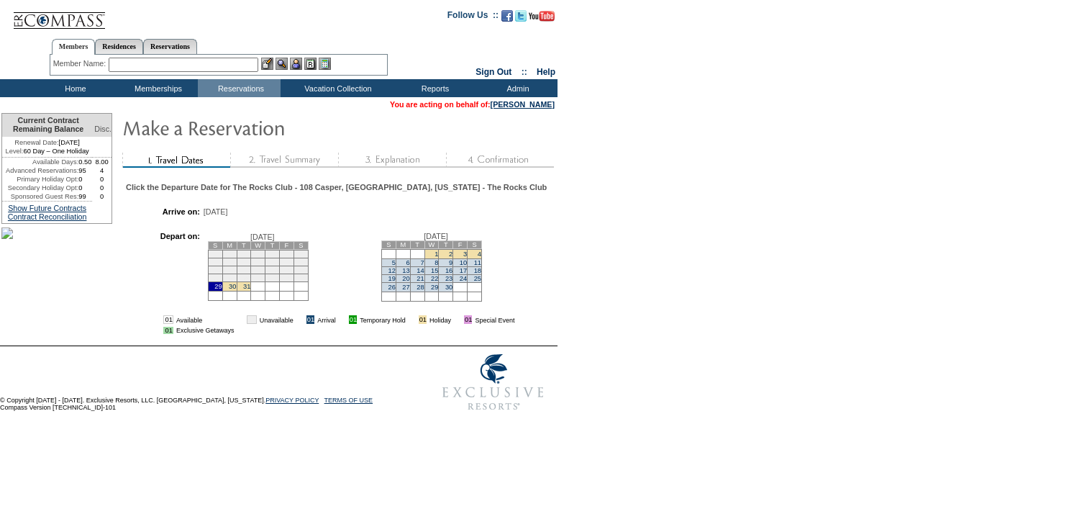 The image size is (1092, 532). Describe the element at coordinates (287, 261) in the screenshot. I see `td: 13` at that location.